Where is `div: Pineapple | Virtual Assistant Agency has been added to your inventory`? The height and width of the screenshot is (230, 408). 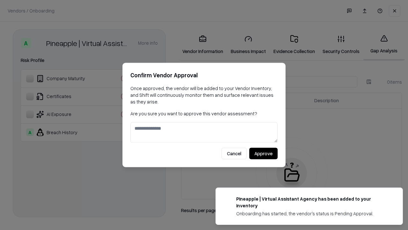 div: Pineapple | Virtual Assistant Agency has been added to your inventory is located at coordinates (312, 202).